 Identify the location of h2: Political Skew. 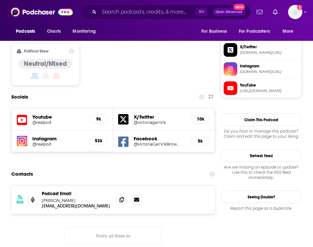
(36, 51).